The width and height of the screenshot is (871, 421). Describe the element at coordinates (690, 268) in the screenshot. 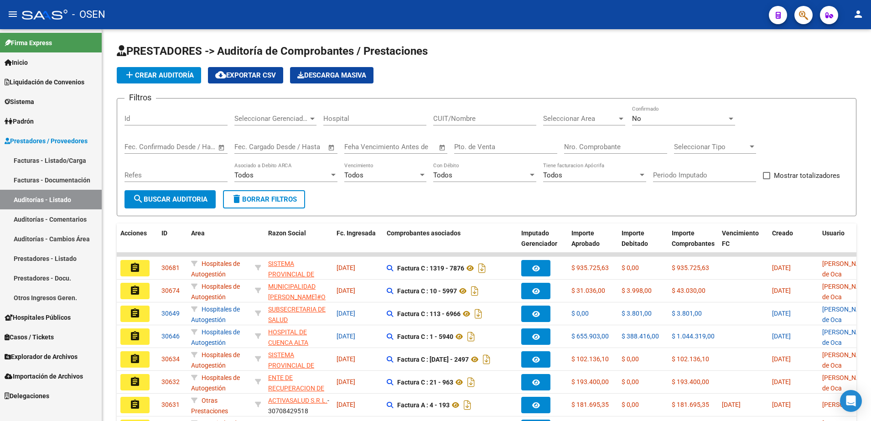

I see `span: $ 935.725,63` at that location.